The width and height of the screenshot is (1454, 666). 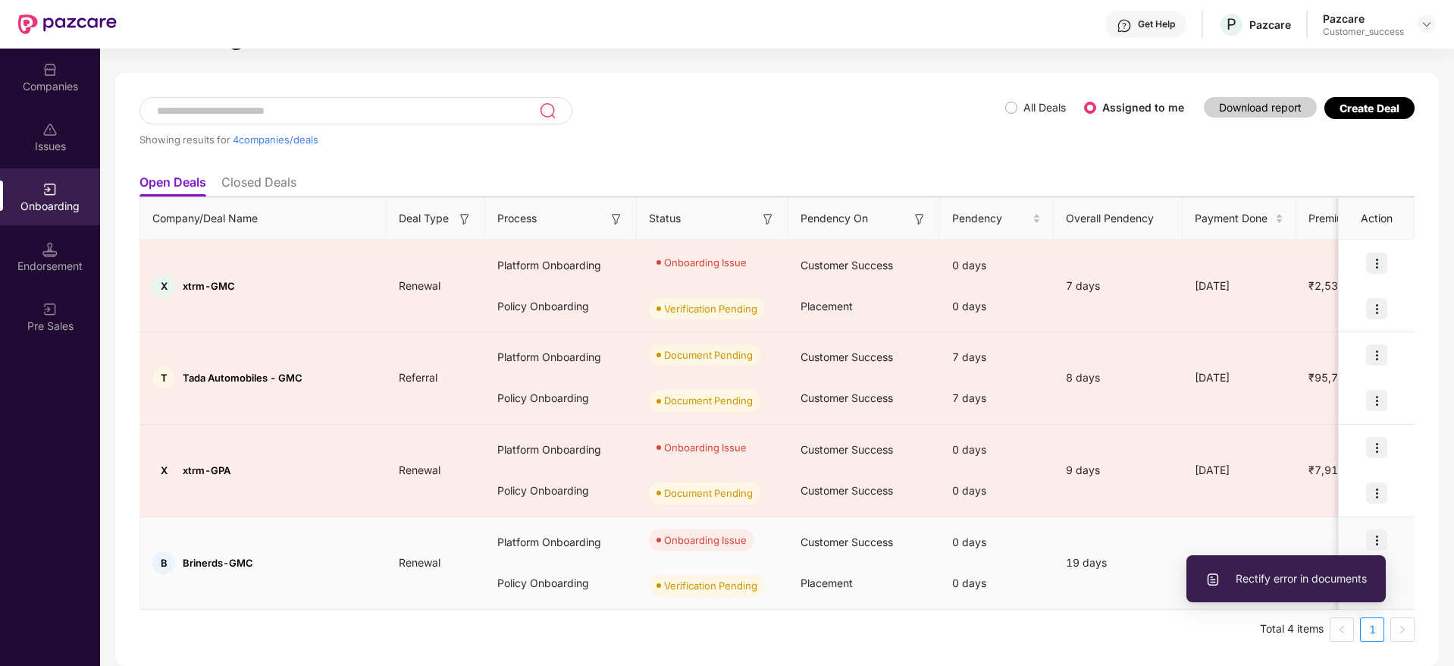 I want to click on button: left, so click(x=1342, y=629).